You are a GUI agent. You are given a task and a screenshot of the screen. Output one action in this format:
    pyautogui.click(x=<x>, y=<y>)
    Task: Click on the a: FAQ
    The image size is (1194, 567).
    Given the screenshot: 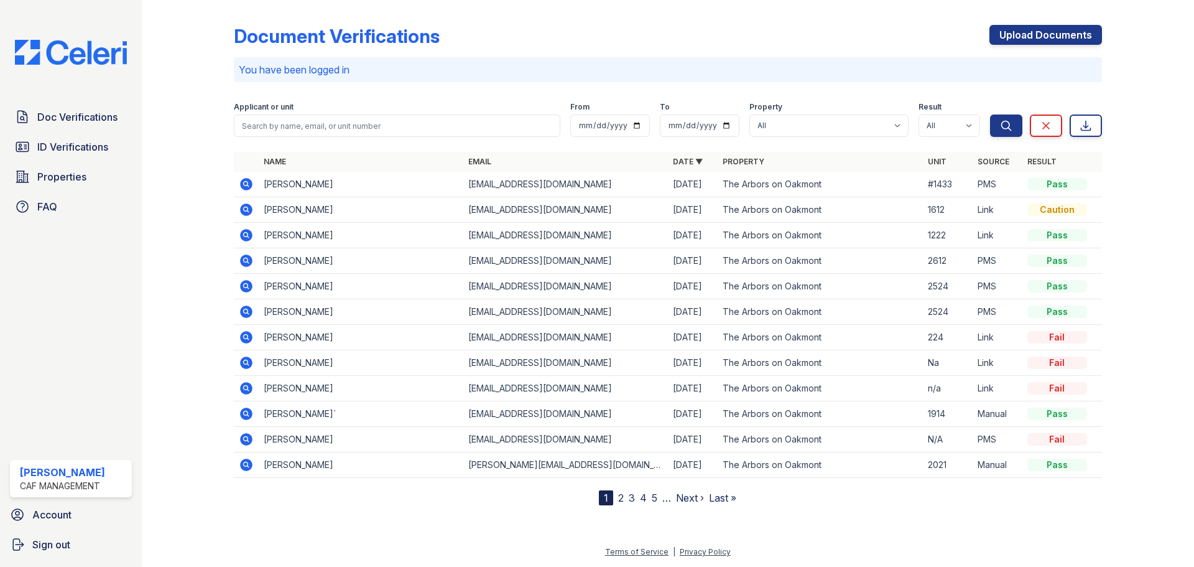 What is the action you would take?
    pyautogui.click(x=71, y=206)
    